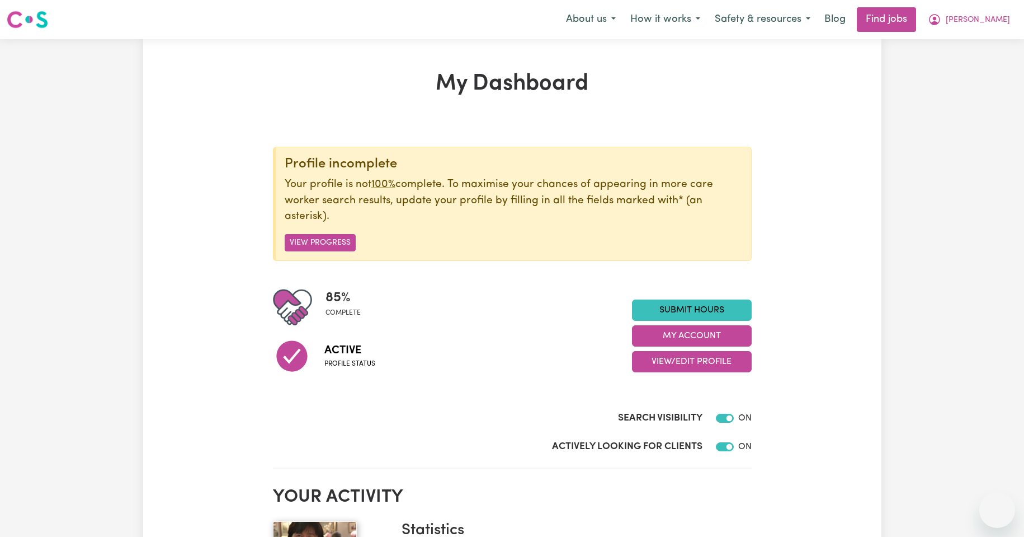 This screenshot has height=537, width=1024. I want to click on div: Profile completeness: 85%, so click(347, 307).